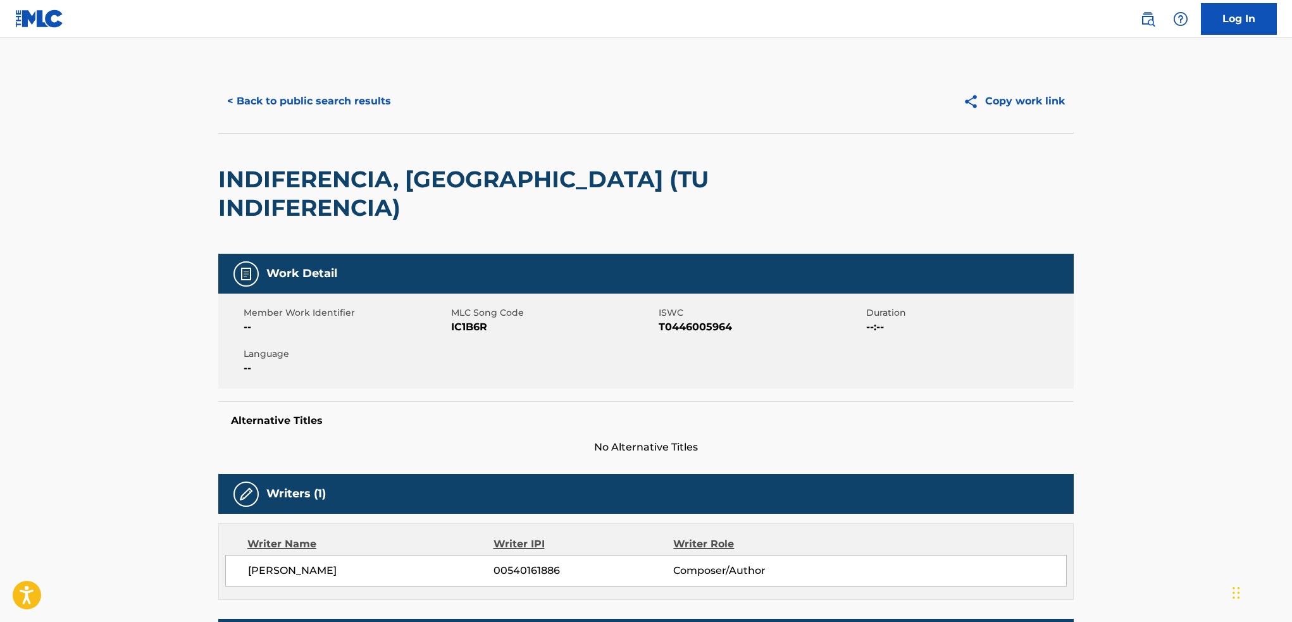 This screenshot has width=1292, height=622. What do you see at coordinates (246, 494) in the screenshot?
I see `img: Writers` at bounding box center [246, 494].